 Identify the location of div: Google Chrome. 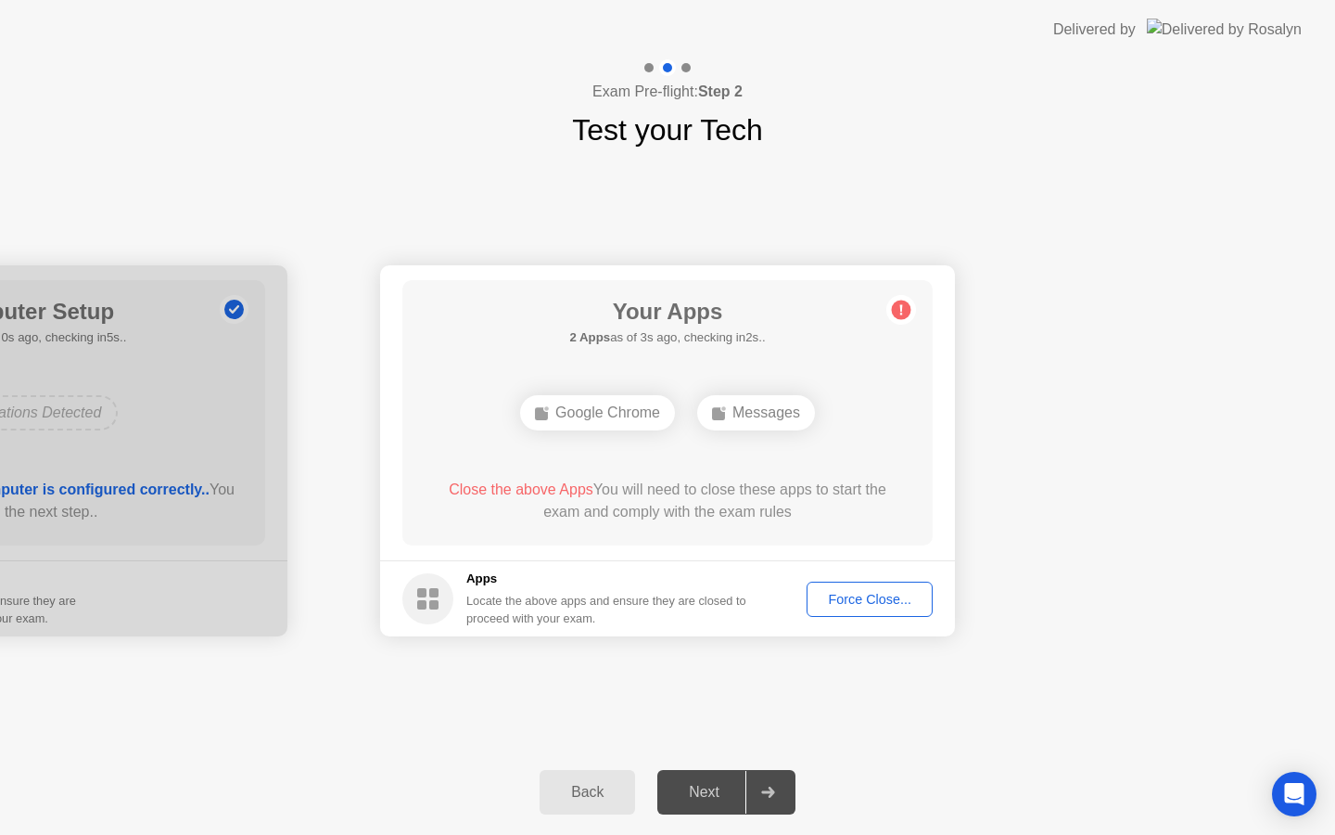
(597, 413).